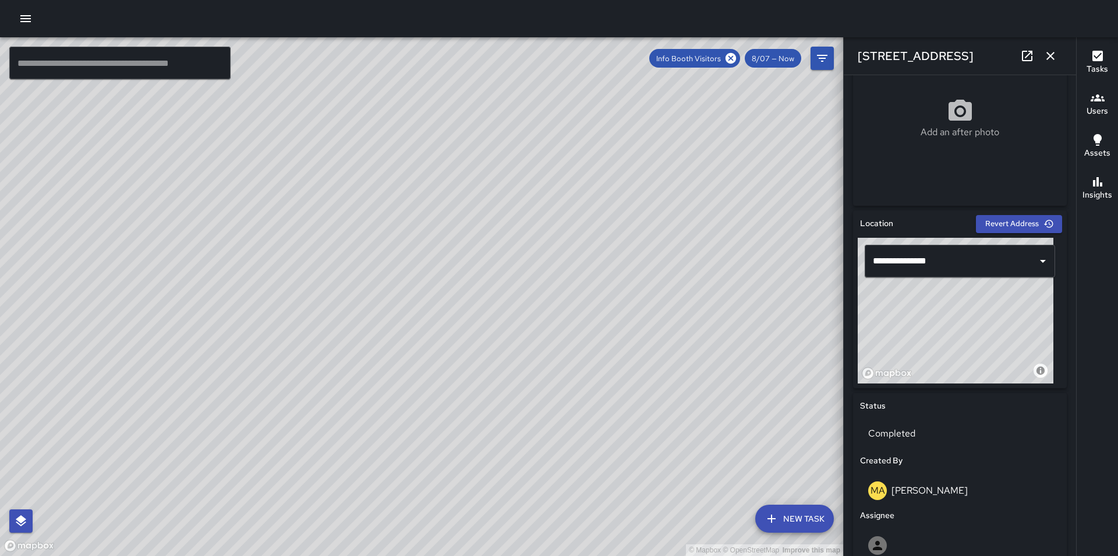 The height and width of the screenshot is (556, 1118). I want to click on button: Insights, so click(1097, 189).